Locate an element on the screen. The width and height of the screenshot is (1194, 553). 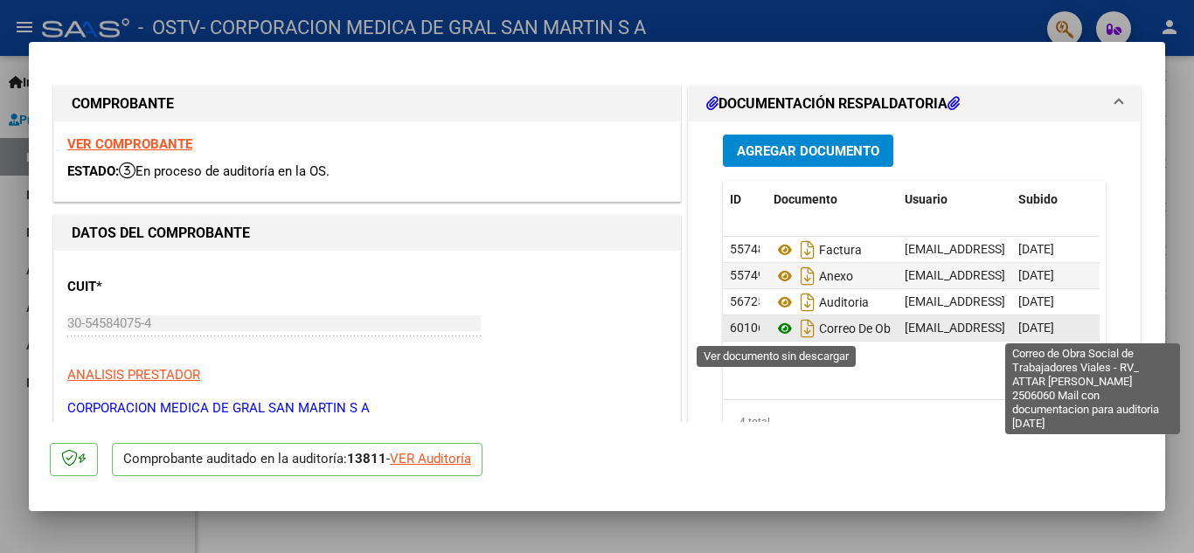
mat-expansion-panel-header: DOCUMENTACIÓN RESPALDATORIA is located at coordinates (914, 104).